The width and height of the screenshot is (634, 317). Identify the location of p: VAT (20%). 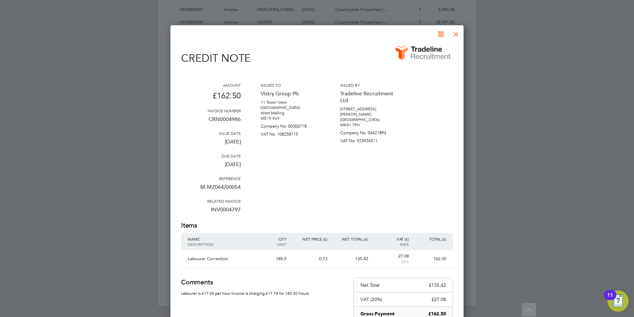
(372, 299).